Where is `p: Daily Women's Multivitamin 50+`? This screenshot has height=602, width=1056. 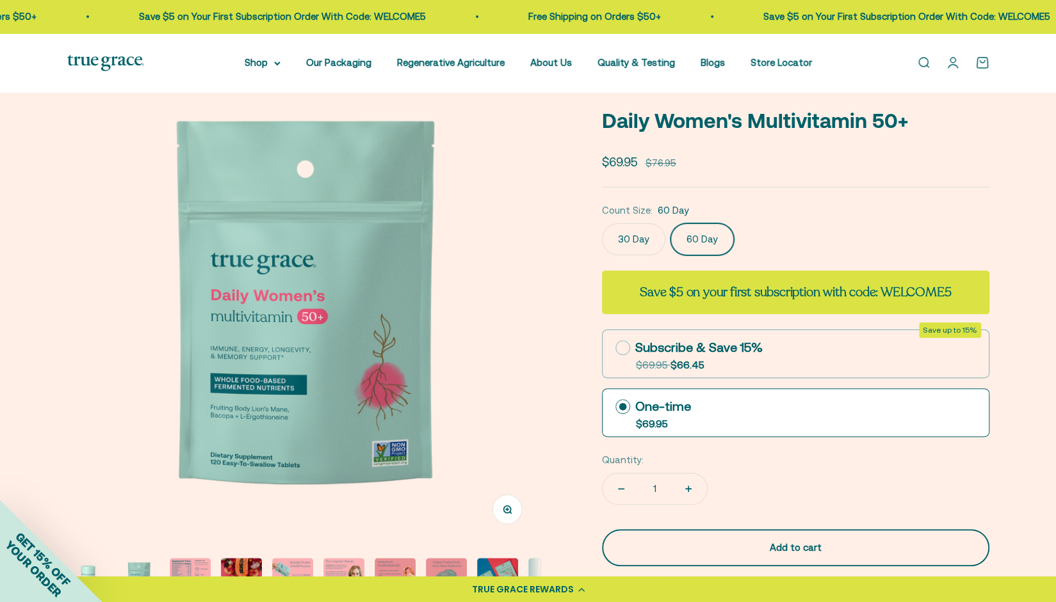
p: Daily Women's Multivitamin 50+ is located at coordinates (795, 120).